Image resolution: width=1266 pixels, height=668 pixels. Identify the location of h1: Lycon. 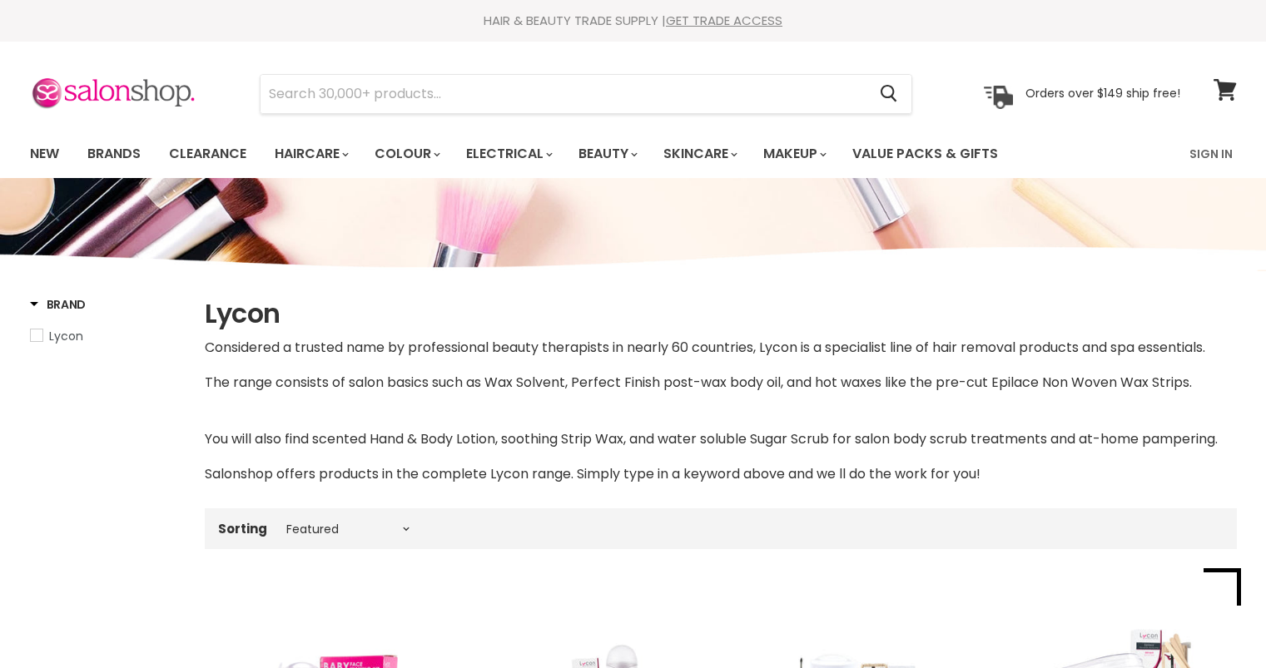
(721, 314).